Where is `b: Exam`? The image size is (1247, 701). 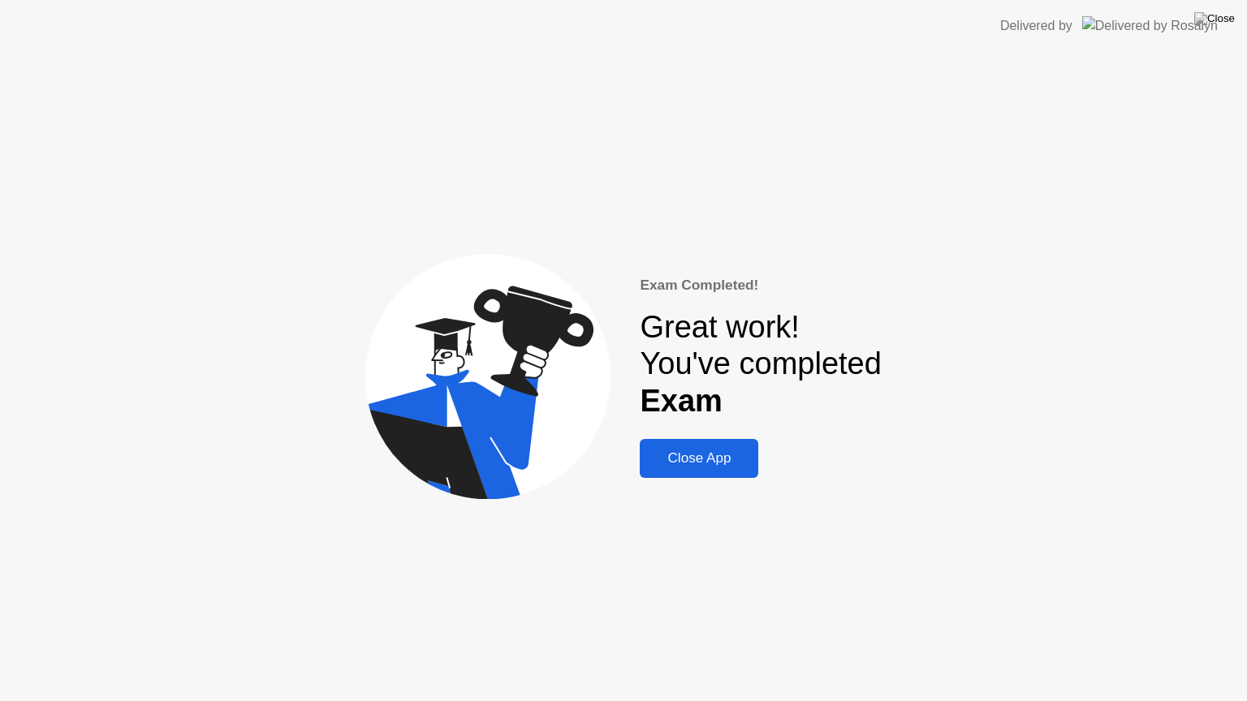
b: Exam is located at coordinates (680, 401).